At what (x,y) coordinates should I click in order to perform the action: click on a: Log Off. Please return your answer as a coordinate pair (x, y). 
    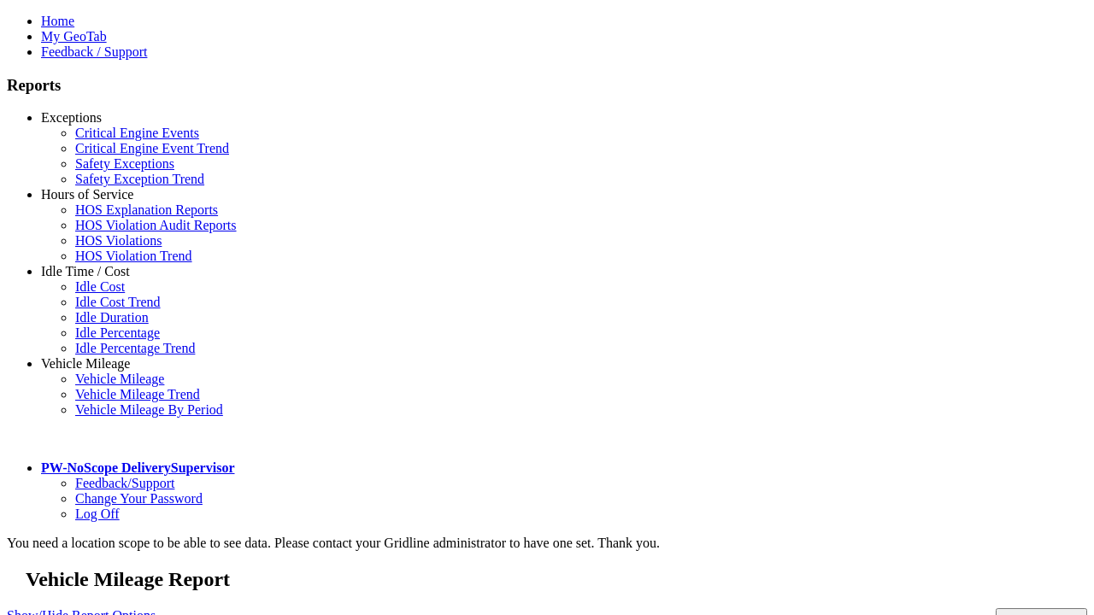
    Looking at the image, I should click on (97, 514).